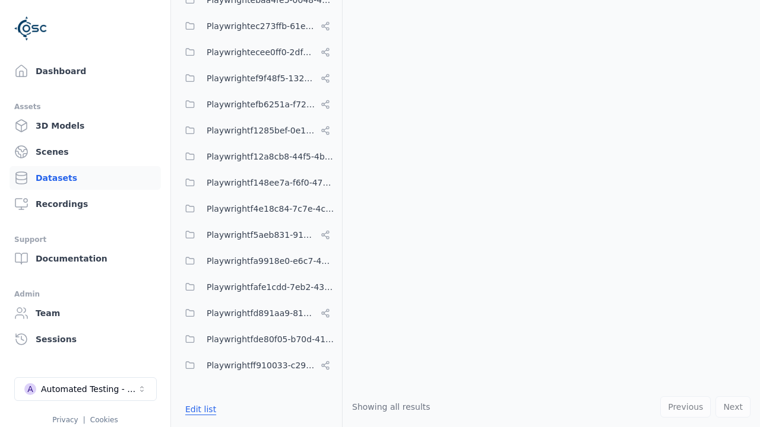 Image resolution: width=760 pixels, height=427 pixels. I want to click on span: Playwrightecee0ff0-2df5-41ca-bc9d-ef70750fb77f, so click(261, 52).